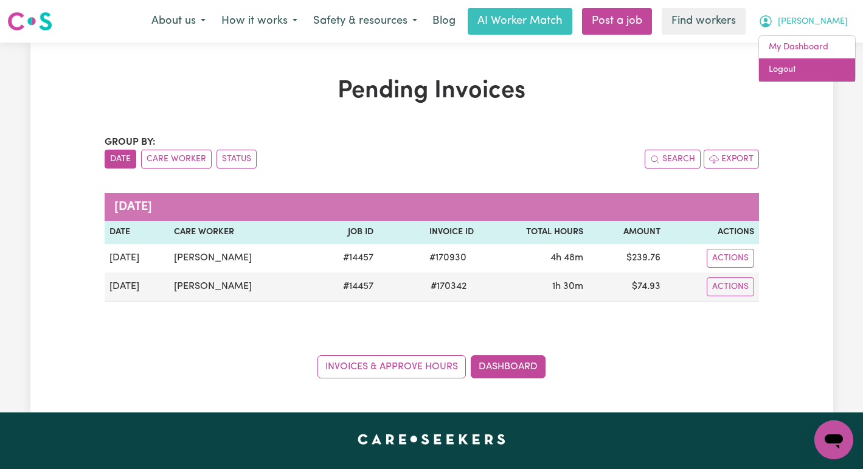 The width and height of the screenshot is (863, 469). I want to click on a: Logout, so click(807, 70).